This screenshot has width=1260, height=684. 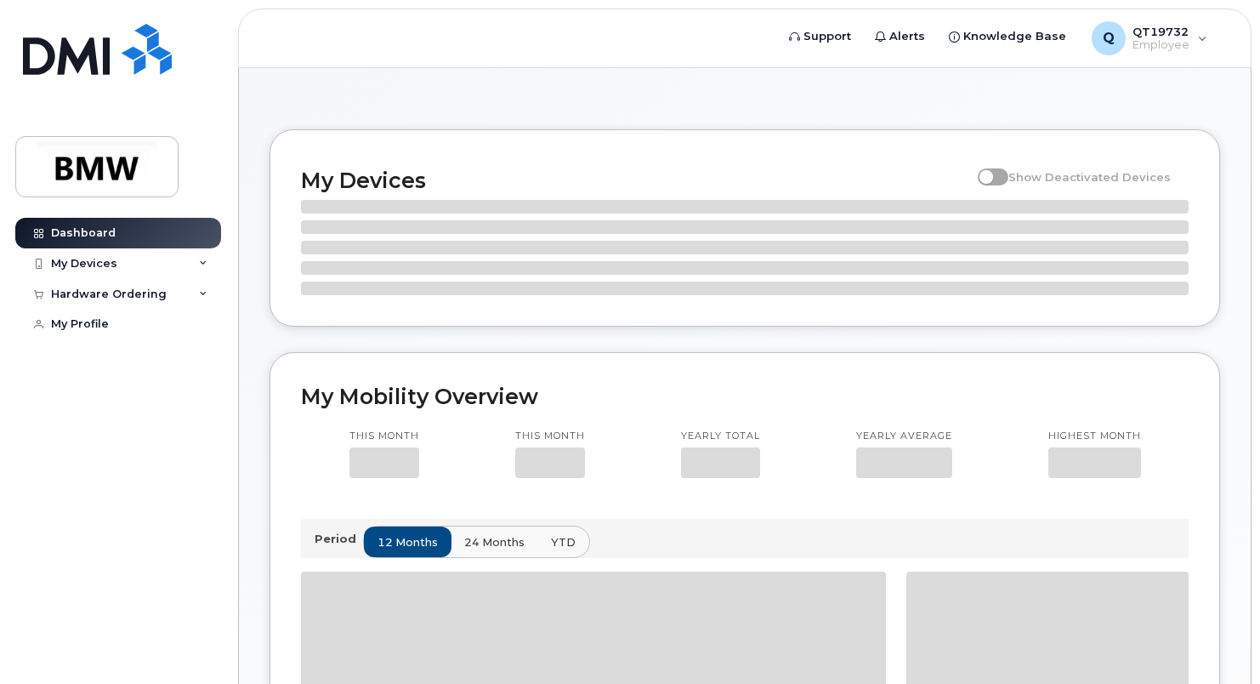 I want to click on span: 24 months, so click(x=494, y=542).